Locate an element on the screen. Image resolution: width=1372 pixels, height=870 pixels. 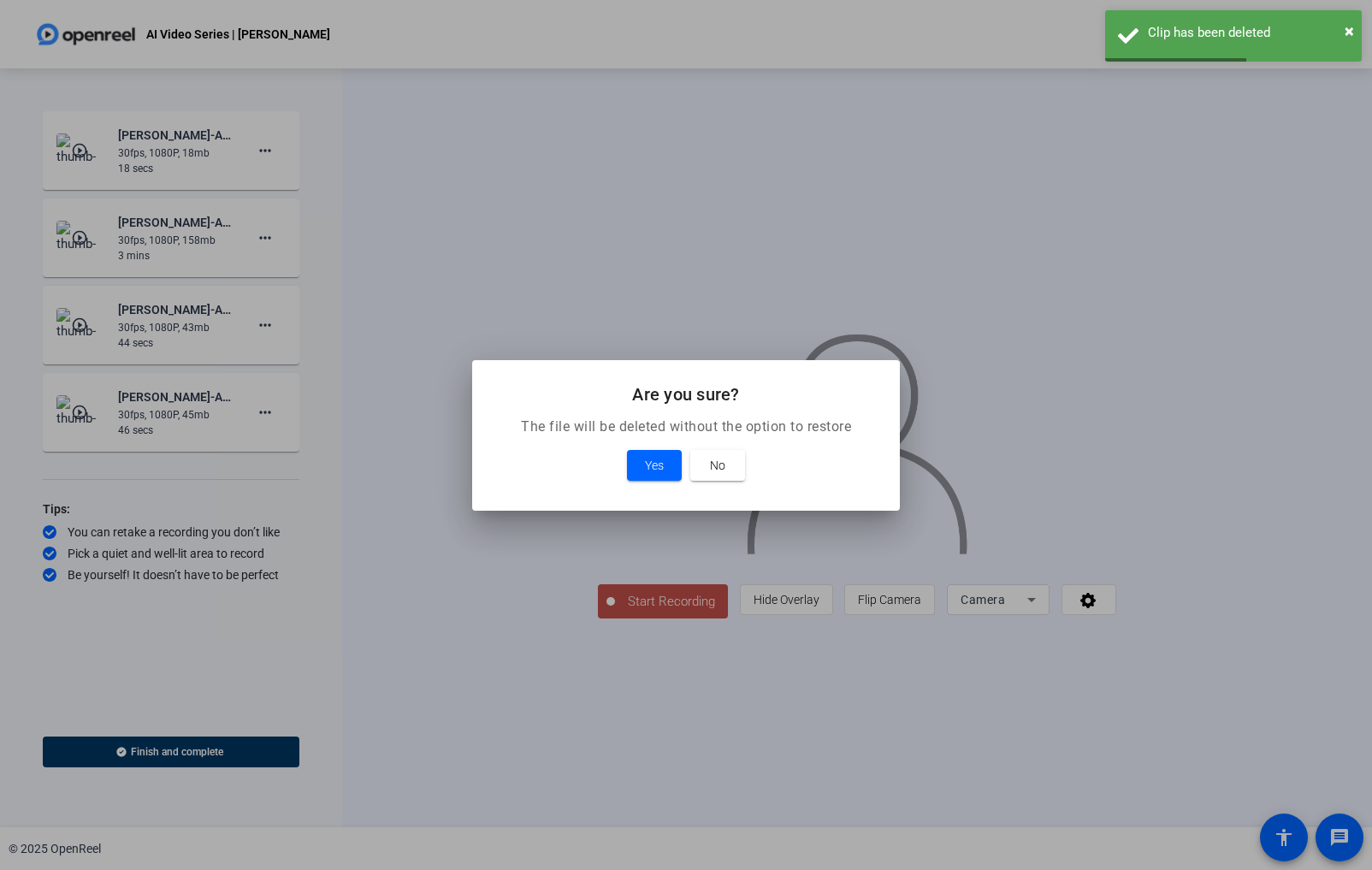
h2: Are you sure? is located at coordinates (686, 394).